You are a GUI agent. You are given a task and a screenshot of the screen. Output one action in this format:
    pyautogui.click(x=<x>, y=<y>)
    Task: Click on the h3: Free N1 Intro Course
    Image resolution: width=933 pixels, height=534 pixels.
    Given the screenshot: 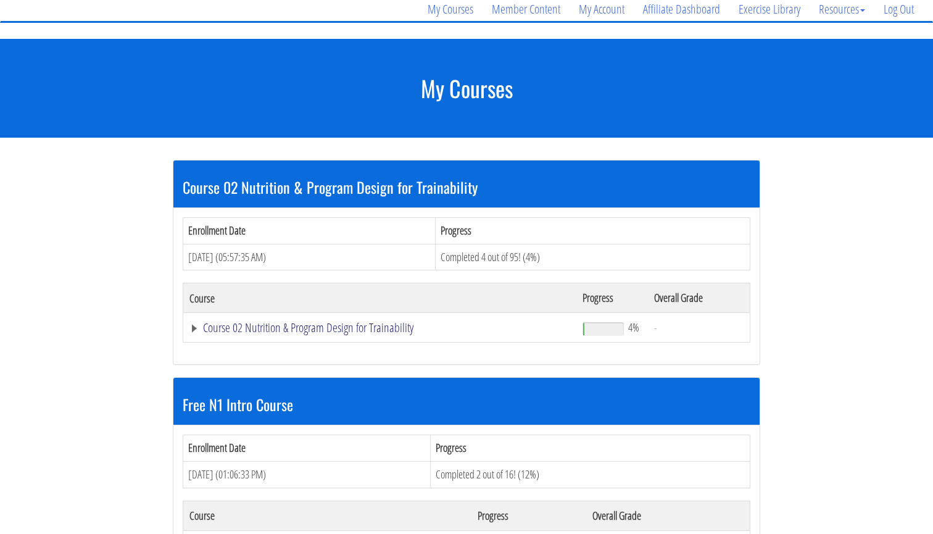 What is the action you would take?
    pyautogui.click(x=466, y=404)
    